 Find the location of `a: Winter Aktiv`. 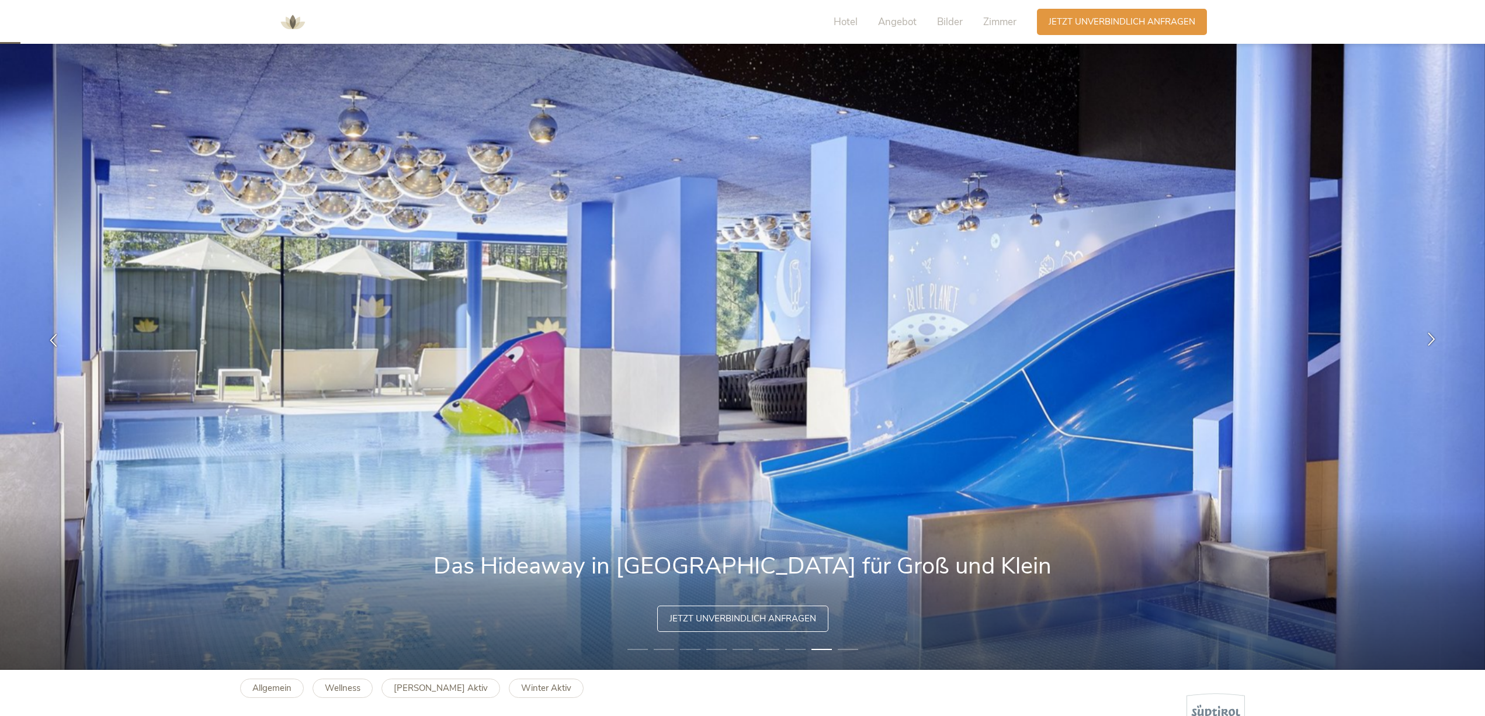

a: Winter Aktiv is located at coordinates (546, 688).